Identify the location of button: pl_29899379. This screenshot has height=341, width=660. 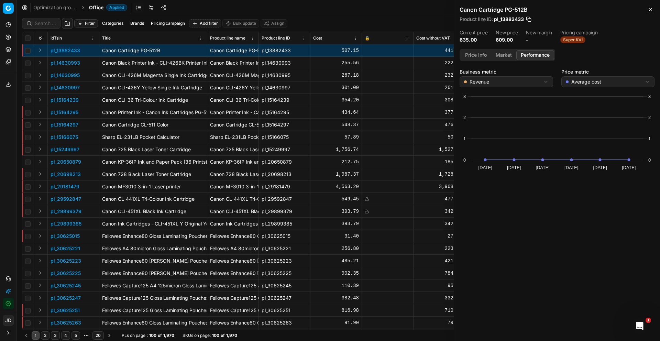
(66, 211).